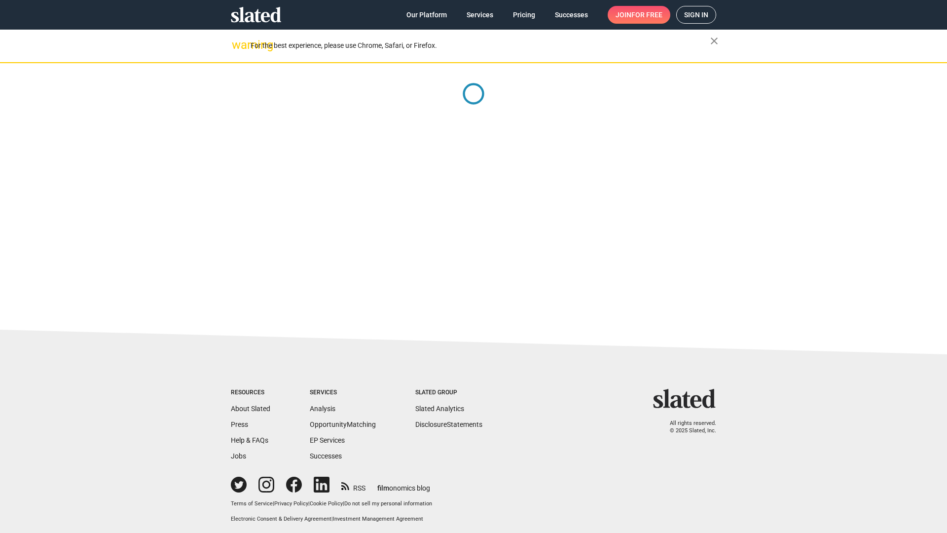 This screenshot has height=533, width=947. I want to click on a: Slated Analytics, so click(440, 408).